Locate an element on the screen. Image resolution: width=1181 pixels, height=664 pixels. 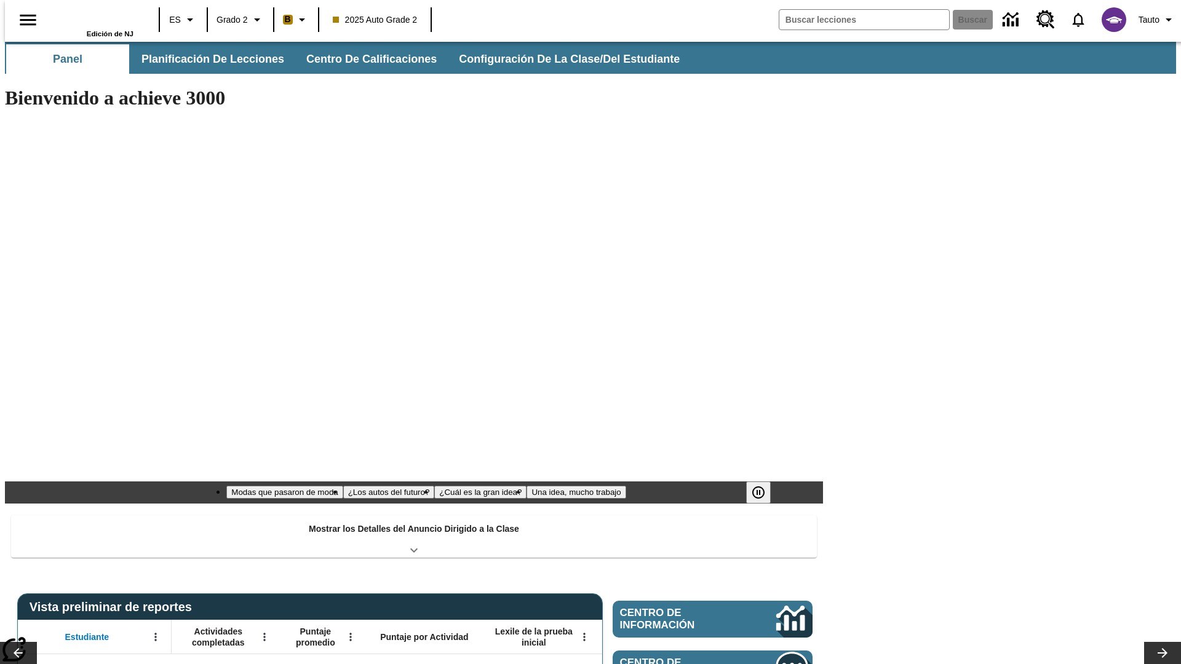
button: Diapositiva 4 Una idea, mucho trabajo is located at coordinates (576, 492).